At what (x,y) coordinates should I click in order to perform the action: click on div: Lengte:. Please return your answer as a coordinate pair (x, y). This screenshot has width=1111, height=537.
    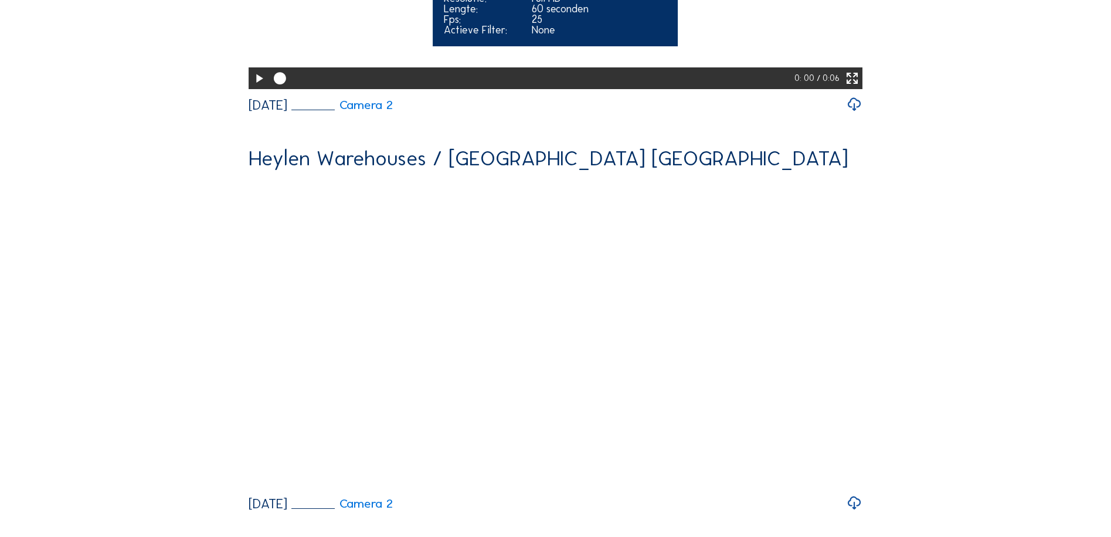
    Looking at the image, I should click on (485, 9).